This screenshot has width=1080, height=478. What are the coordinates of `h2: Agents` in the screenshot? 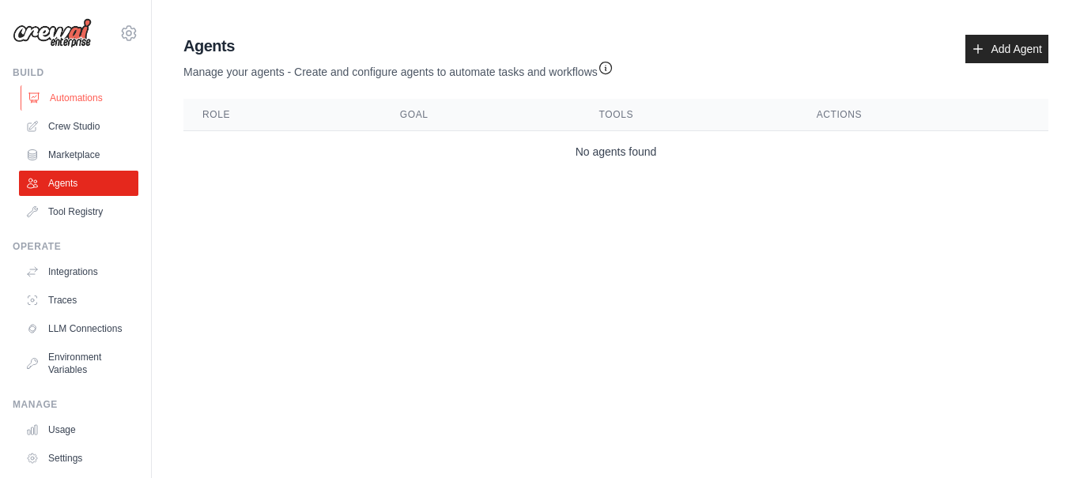 It's located at (398, 46).